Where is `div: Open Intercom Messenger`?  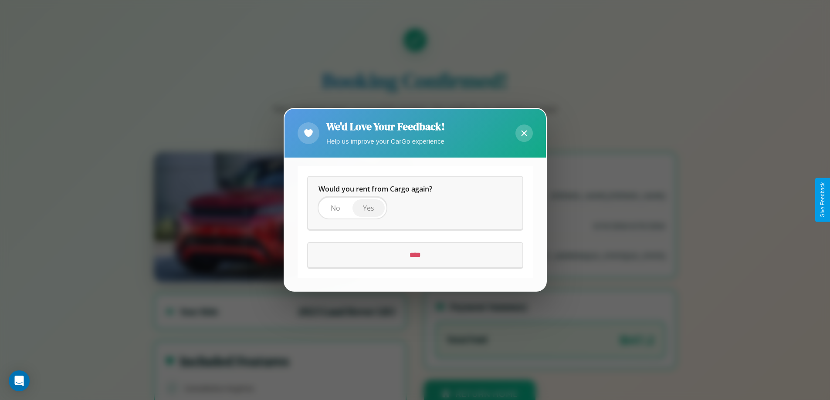 div: Open Intercom Messenger is located at coordinates (19, 381).